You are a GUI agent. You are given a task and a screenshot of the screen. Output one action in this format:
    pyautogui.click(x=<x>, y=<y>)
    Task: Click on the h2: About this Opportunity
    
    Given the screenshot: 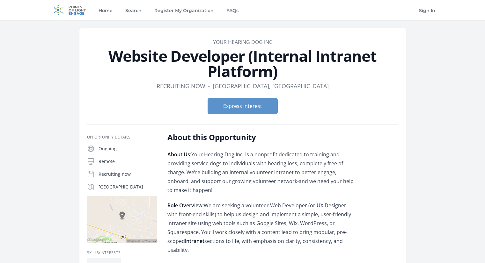 What is the action you would take?
    pyautogui.click(x=260, y=137)
    